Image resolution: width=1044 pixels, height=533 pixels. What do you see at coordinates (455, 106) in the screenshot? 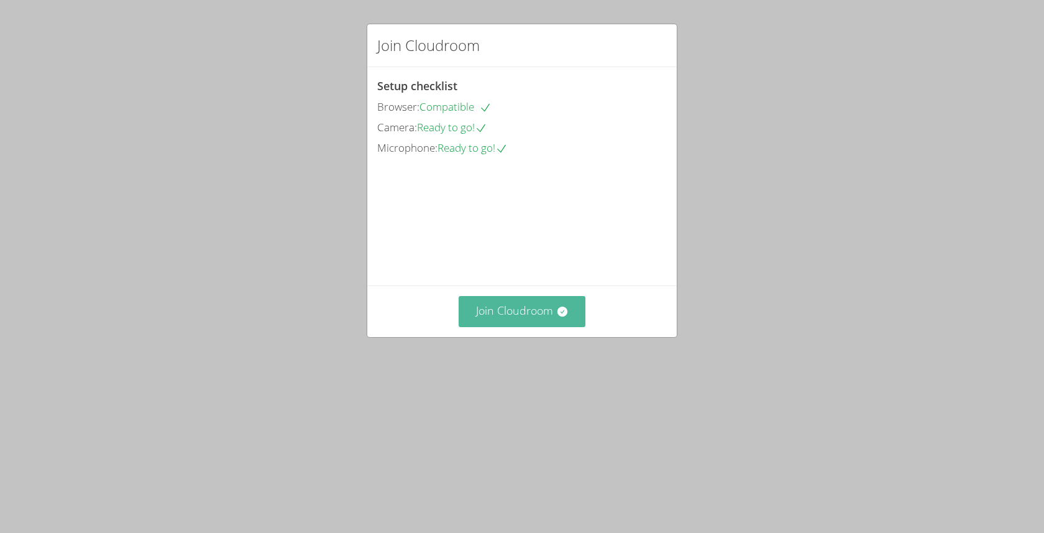
I see `span: Compatible` at bounding box center [455, 106].